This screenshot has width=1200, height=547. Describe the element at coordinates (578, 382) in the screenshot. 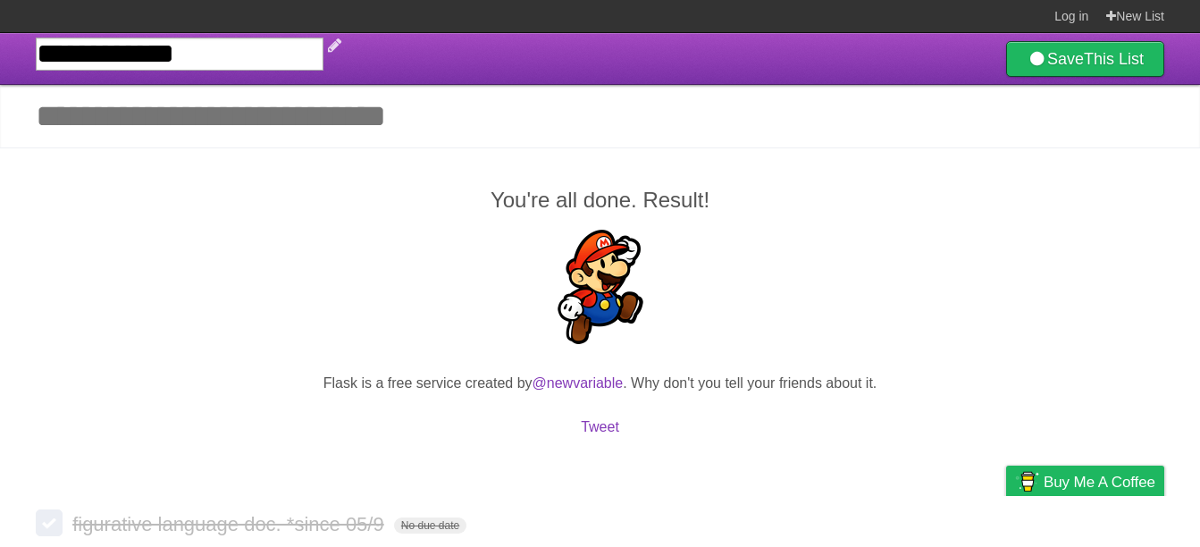

I see `a: @newvariable` at that location.